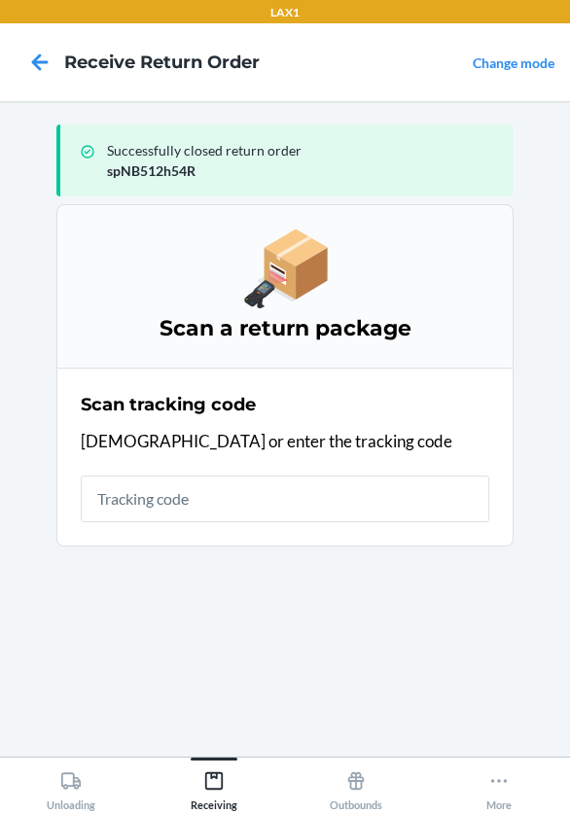  What do you see at coordinates (356, 786) in the screenshot?
I see `div: Outbounds` at bounding box center [356, 786].